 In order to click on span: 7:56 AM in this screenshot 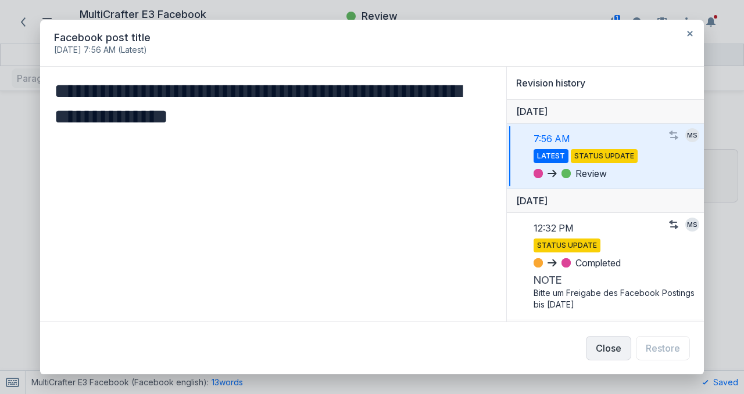, I will do `click(551, 139)`.